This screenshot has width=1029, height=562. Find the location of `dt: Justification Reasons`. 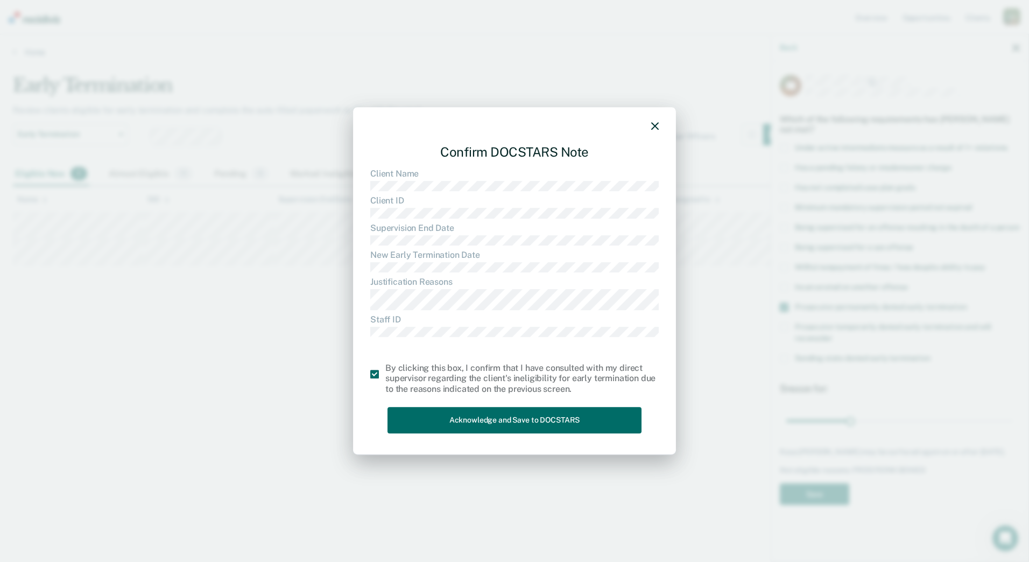

dt: Justification Reasons is located at coordinates (514, 282).